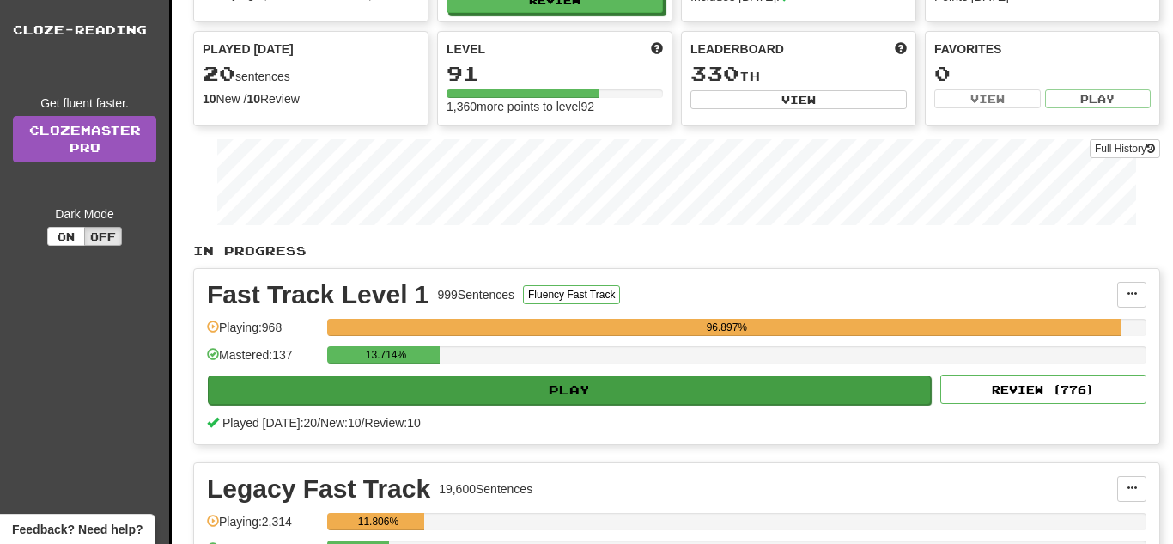  I want to click on p: In Progress, so click(677, 251).